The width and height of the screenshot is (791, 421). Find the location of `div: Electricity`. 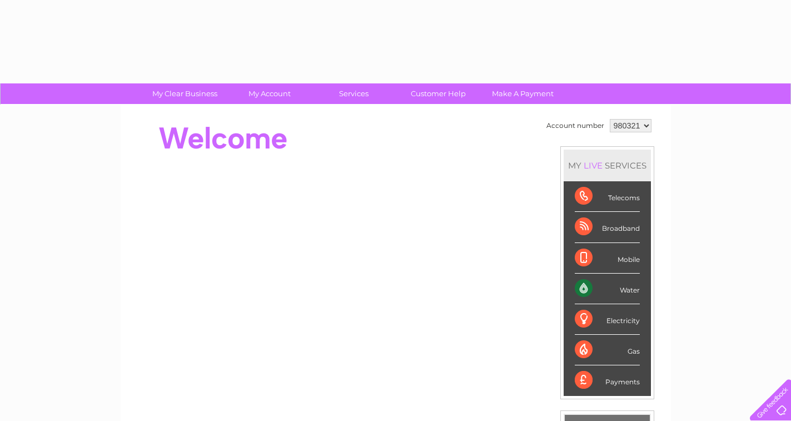

div: Electricity is located at coordinates (607, 319).